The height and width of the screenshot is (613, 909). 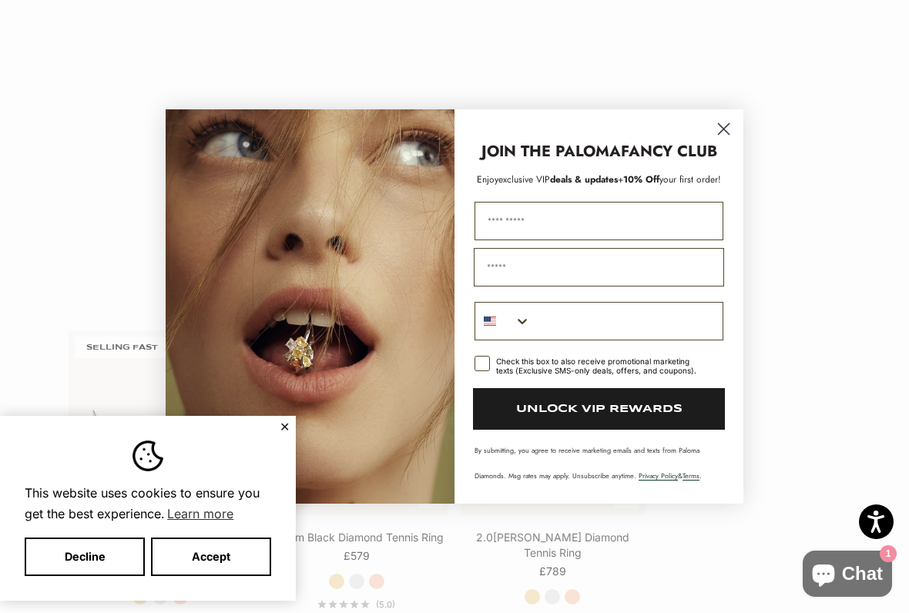 I want to click on input: Email, so click(x=599, y=267).